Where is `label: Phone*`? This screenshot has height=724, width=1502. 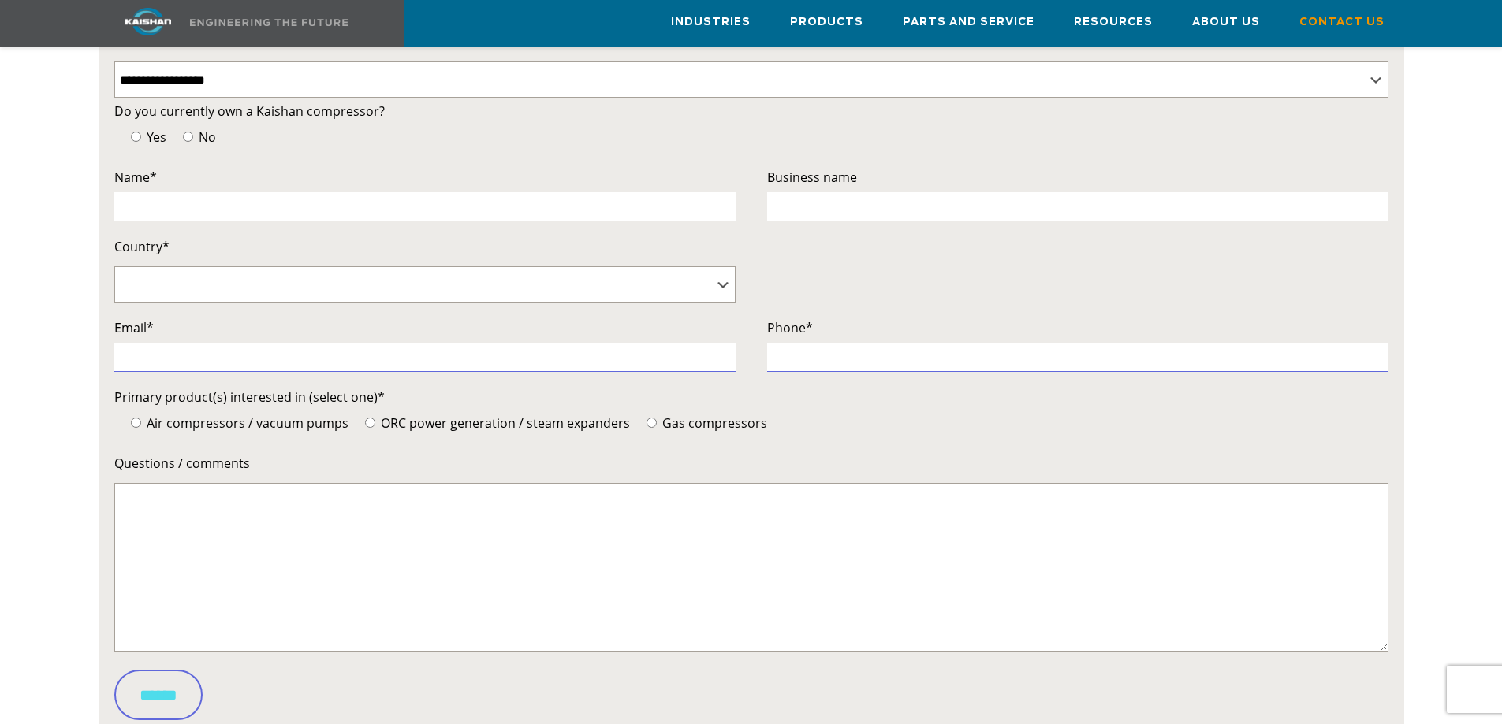
label: Phone* is located at coordinates (1078, 328).